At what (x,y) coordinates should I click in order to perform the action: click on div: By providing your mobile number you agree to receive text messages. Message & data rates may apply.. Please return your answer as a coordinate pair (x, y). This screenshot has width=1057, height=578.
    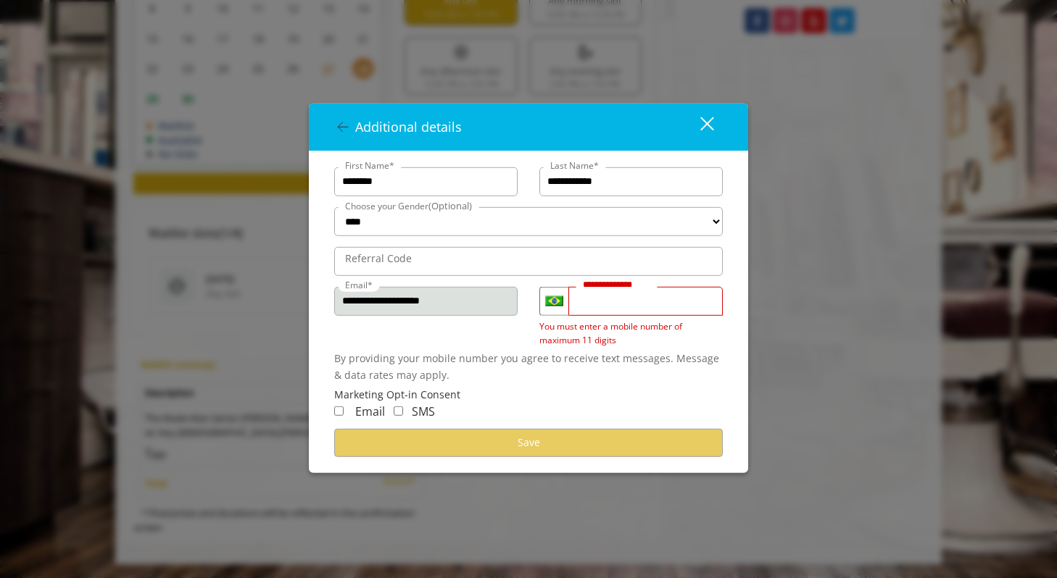
    Looking at the image, I should click on (528, 367).